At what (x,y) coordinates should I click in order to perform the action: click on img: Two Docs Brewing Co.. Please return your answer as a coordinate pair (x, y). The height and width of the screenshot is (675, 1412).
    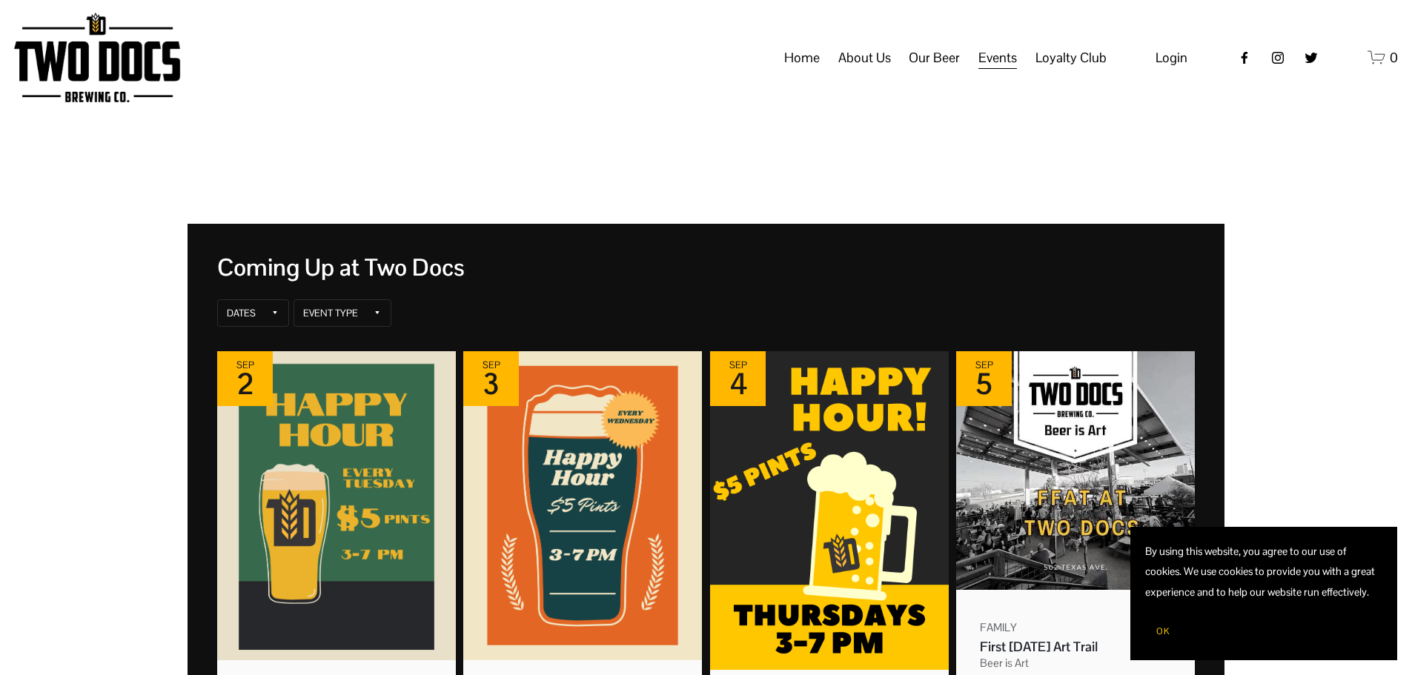
    Looking at the image, I should click on (97, 57).